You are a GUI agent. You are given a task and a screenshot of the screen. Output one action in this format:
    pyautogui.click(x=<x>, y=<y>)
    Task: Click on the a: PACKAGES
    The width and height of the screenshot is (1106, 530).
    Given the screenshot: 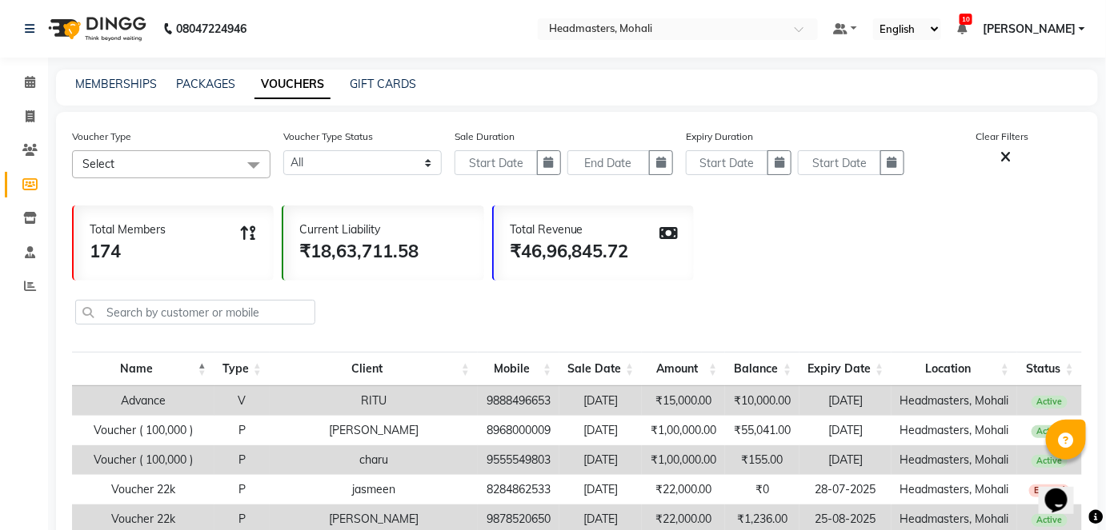 What is the action you would take?
    pyautogui.click(x=206, y=84)
    